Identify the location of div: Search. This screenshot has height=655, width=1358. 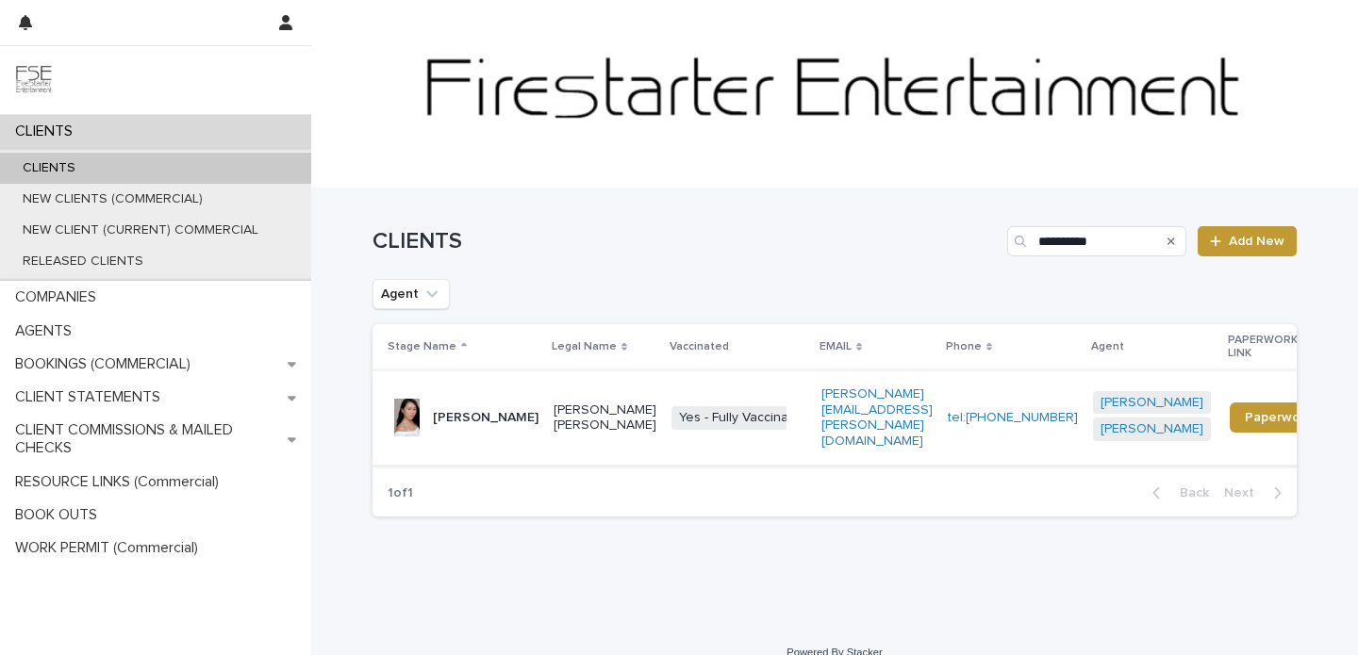
(1096, 241).